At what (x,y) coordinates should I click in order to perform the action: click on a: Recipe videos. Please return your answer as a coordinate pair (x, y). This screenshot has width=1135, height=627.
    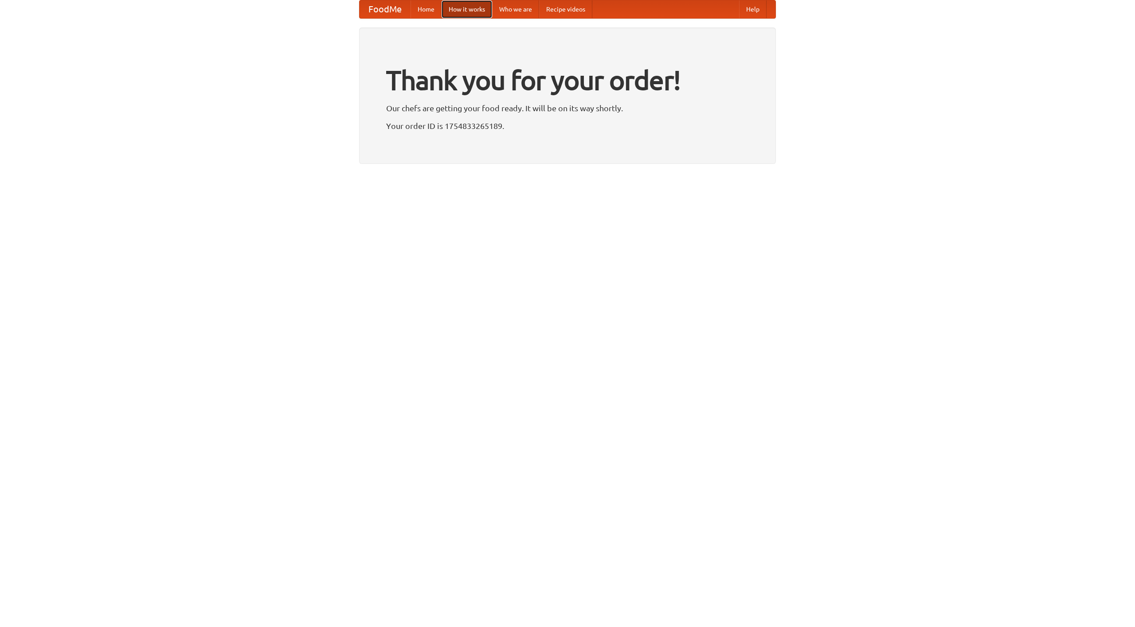
    Looking at the image, I should click on (566, 9).